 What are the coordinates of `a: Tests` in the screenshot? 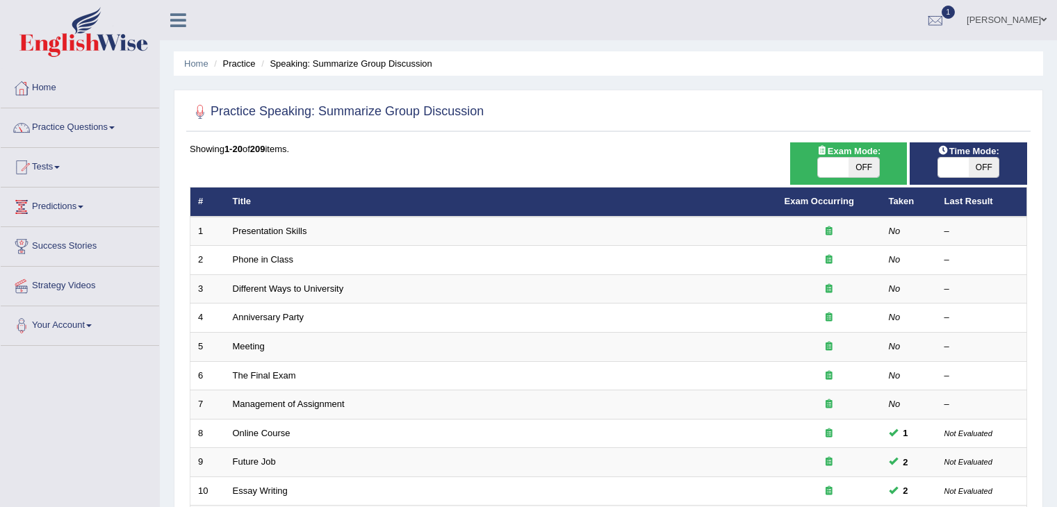 It's located at (80, 165).